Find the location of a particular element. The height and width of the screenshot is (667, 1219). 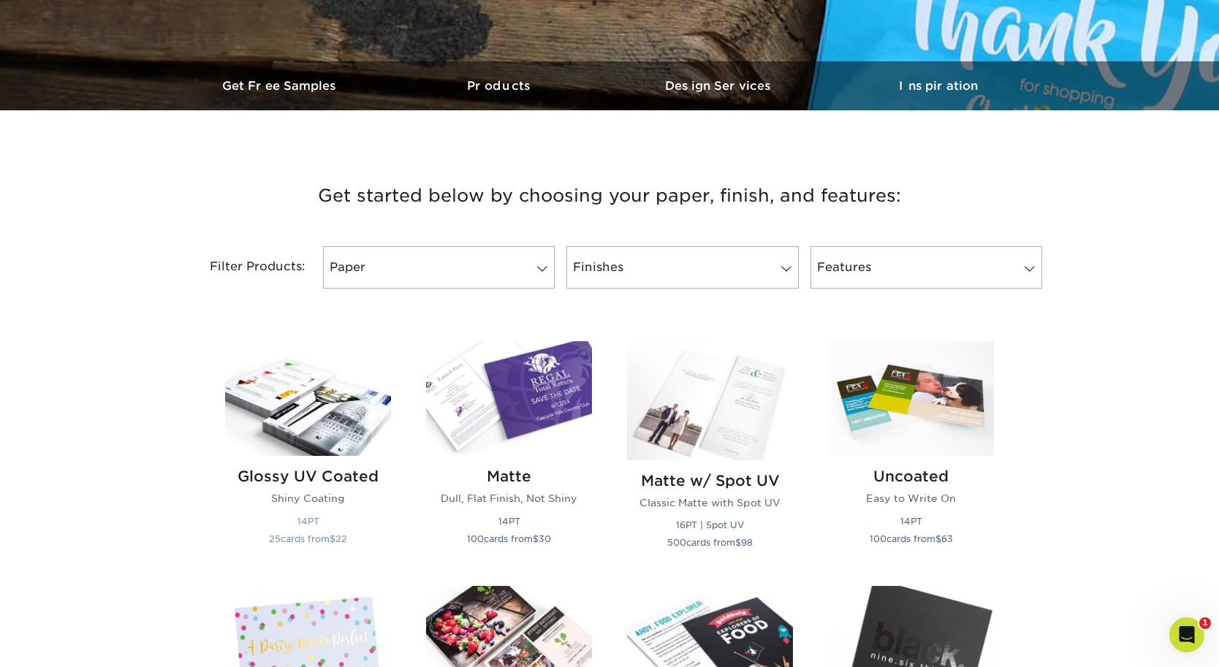

a: Uncoated Postcards Uncoated Easy to Write On 14PT 100cards from$63 is located at coordinates (911, 455).